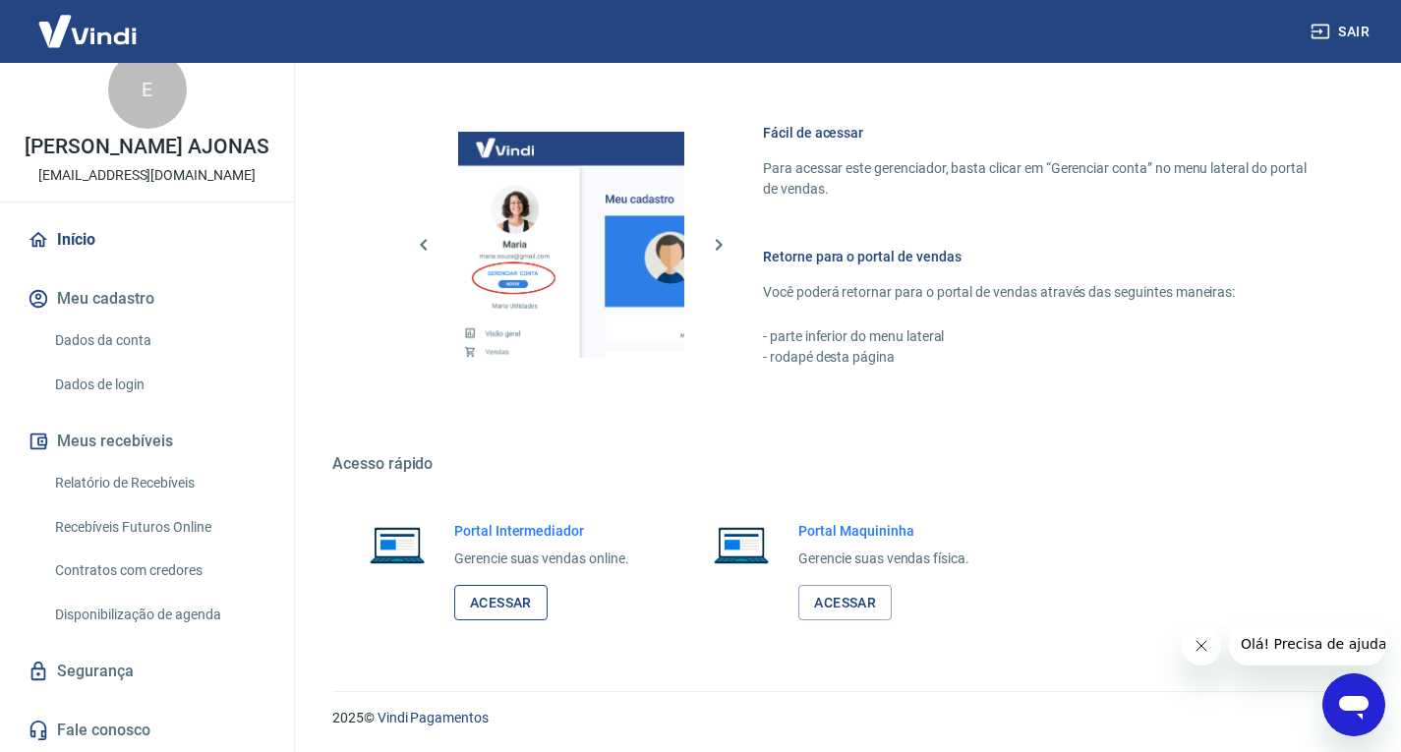 This screenshot has height=752, width=1401. What do you see at coordinates (542, 558) in the screenshot?
I see `p: Gerencie suas vendas online.` at bounding box center [542, 558].